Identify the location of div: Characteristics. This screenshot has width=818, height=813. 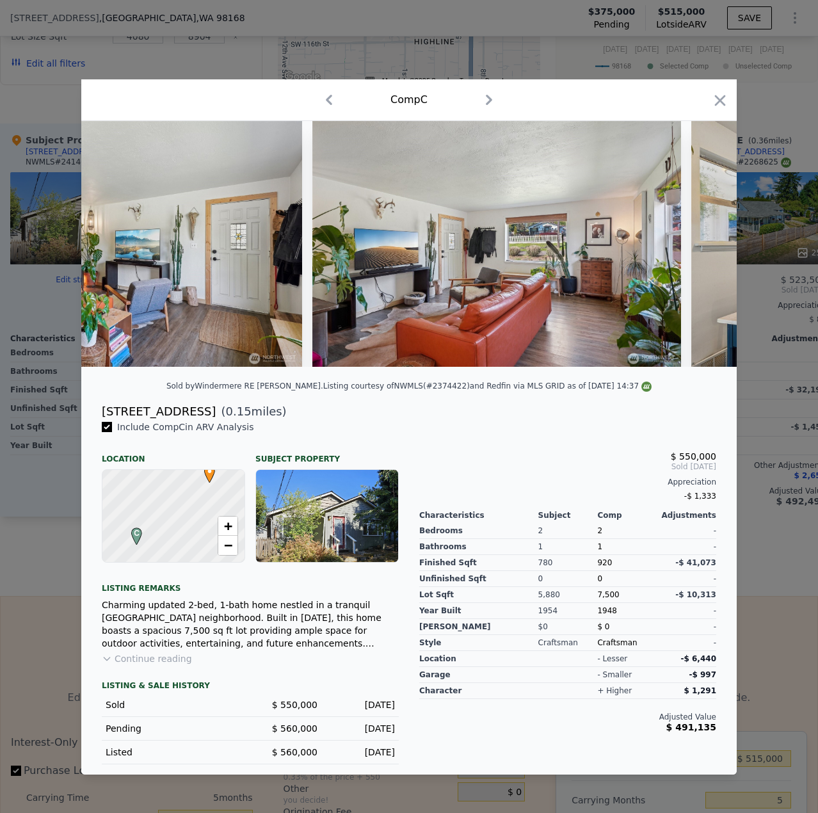
(479, 515).